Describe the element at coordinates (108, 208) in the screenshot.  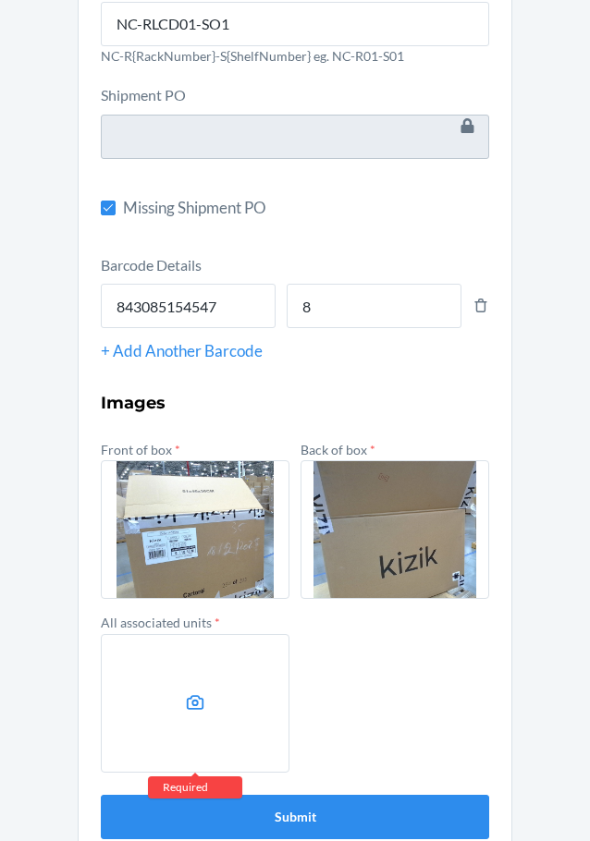
I see `input: Missing Shipment PO` at that location.